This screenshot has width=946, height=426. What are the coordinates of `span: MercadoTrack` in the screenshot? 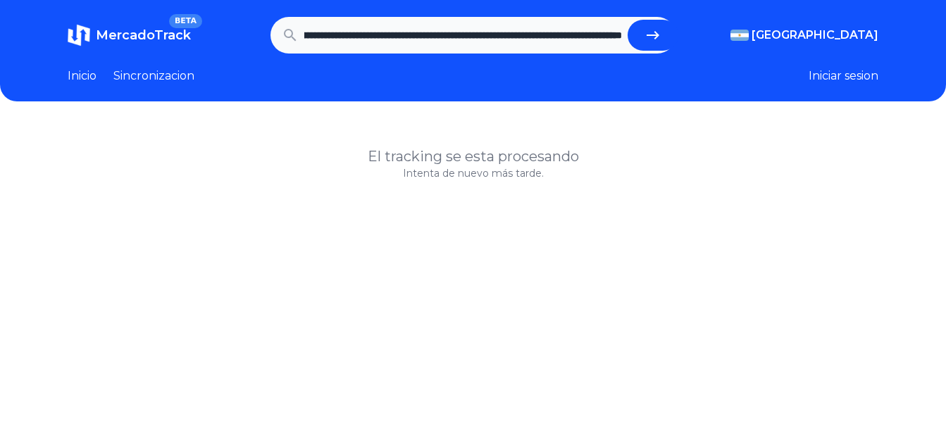 It's located at (143, 35).